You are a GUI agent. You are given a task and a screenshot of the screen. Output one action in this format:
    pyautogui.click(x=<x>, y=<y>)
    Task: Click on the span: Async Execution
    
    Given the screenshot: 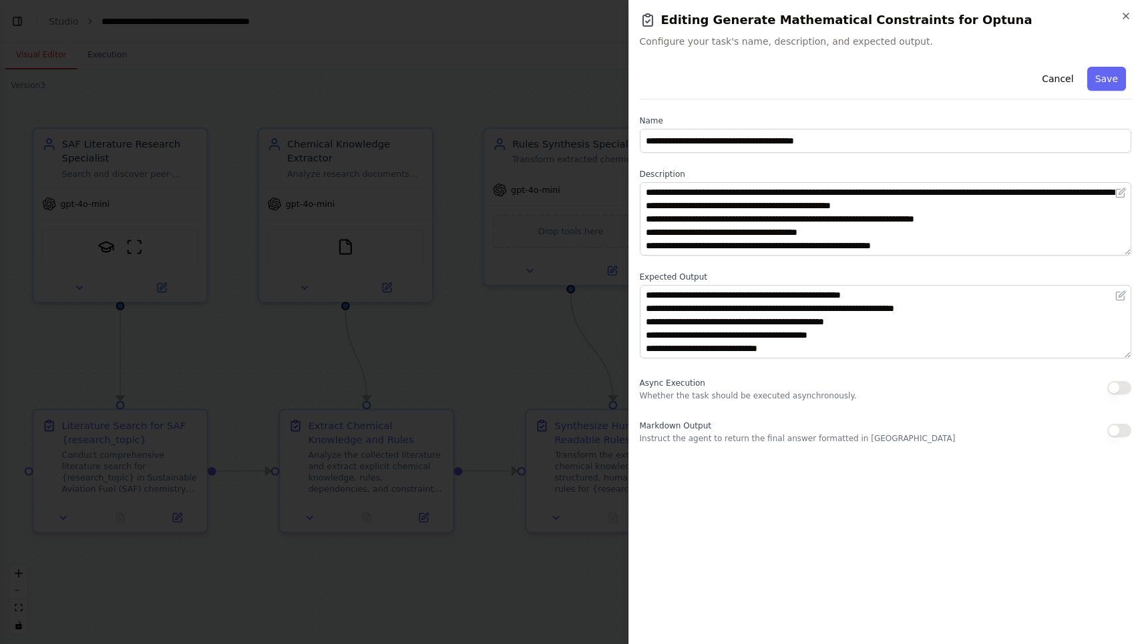 What is the action you would take?
    pyautogui.click(x=672, y=383)
    